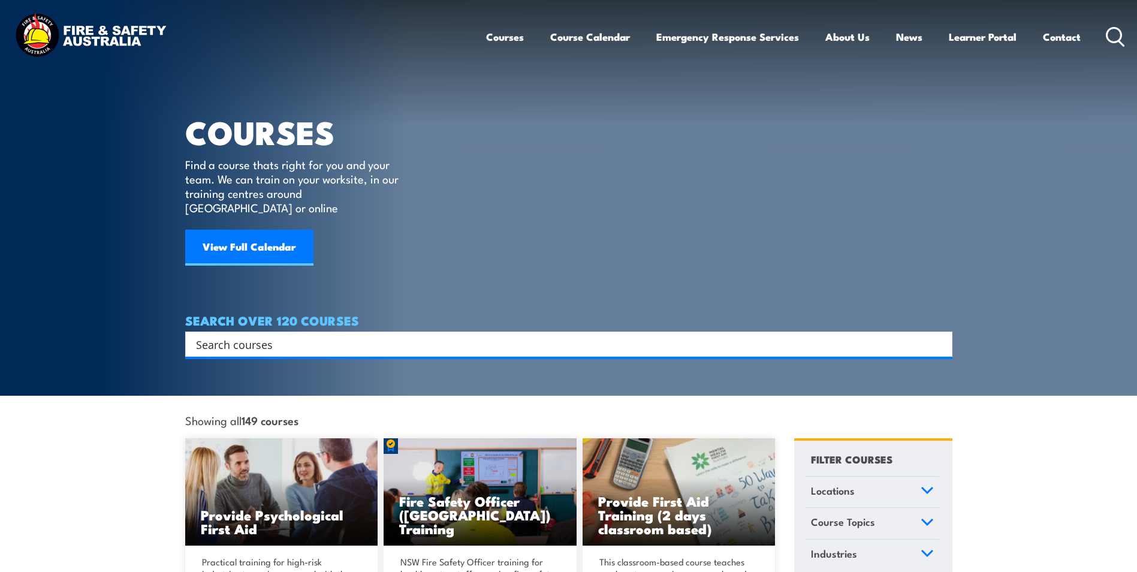 The image size is (1137, 572). I want to click on a: Courses, so click(505, 37).